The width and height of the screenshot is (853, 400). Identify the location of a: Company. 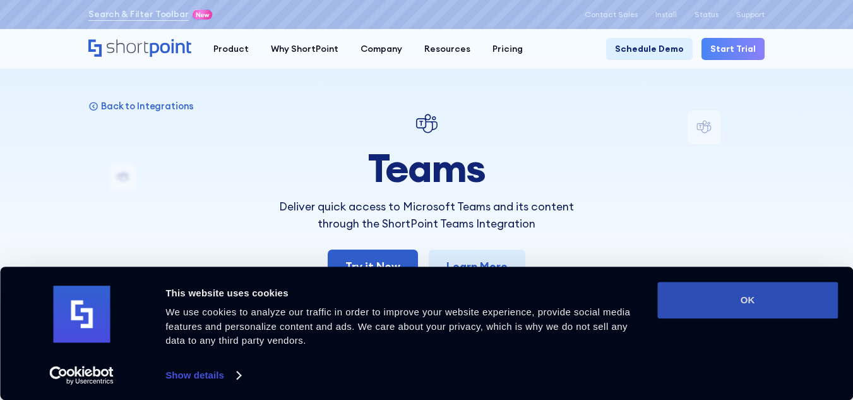
(381, 49).